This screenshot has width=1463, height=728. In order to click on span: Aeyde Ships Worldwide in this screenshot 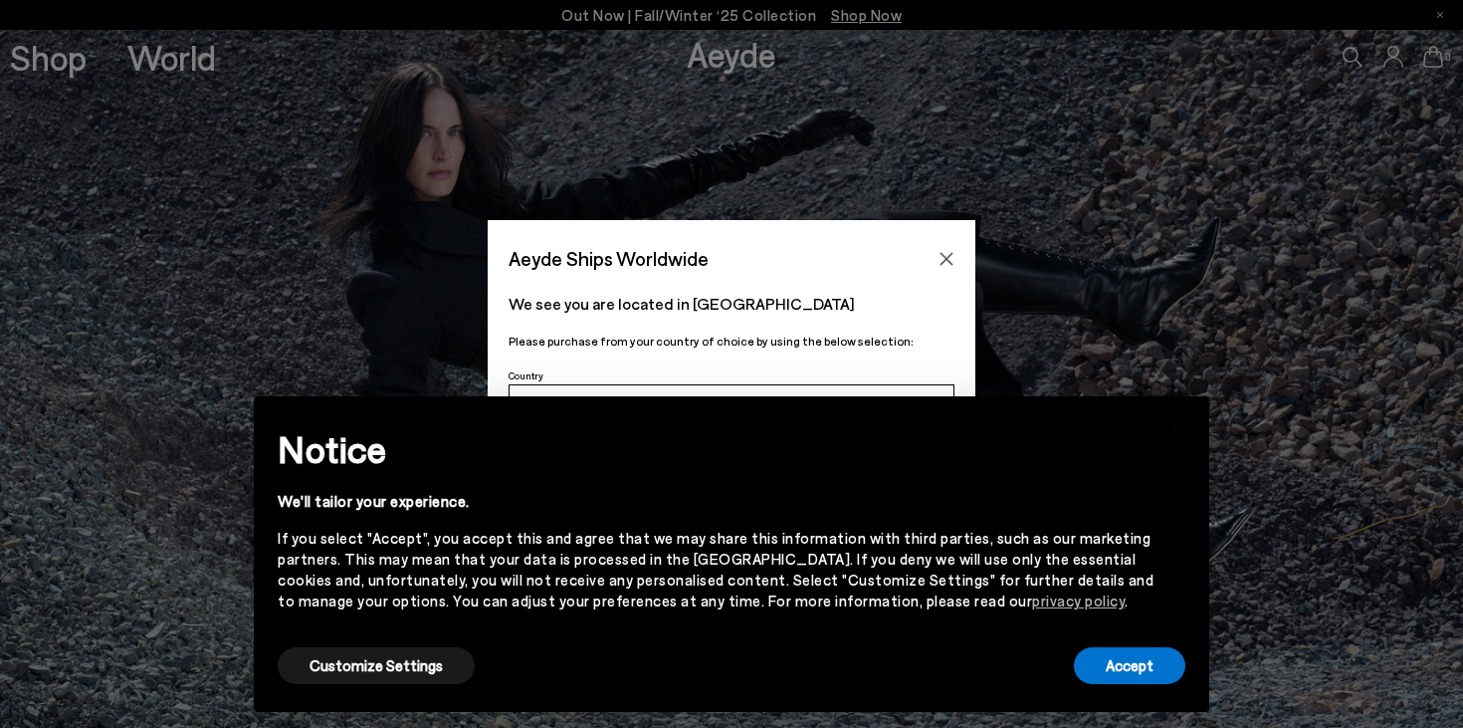, I will do `click(608, 258)`.